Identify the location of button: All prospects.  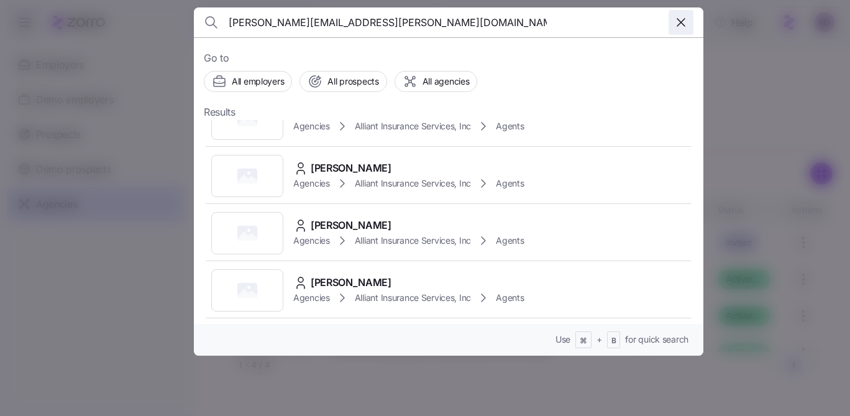
(343, 81).